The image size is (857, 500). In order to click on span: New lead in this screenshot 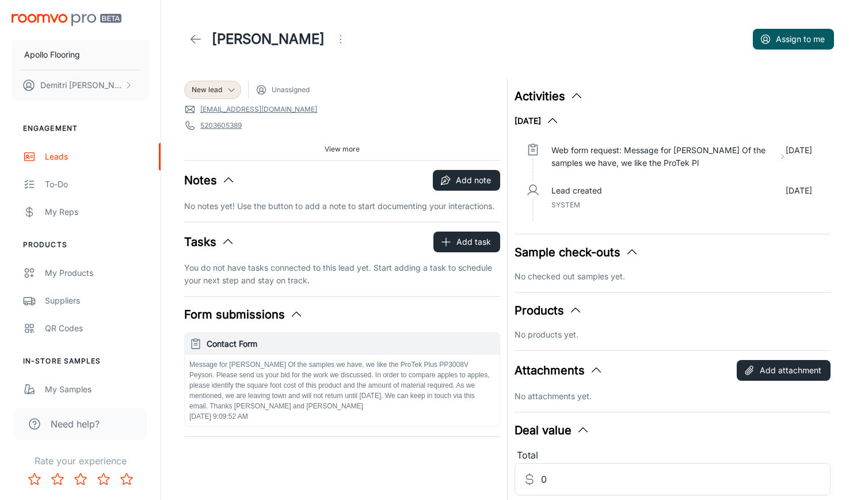, I will do `click(207, 90)`.